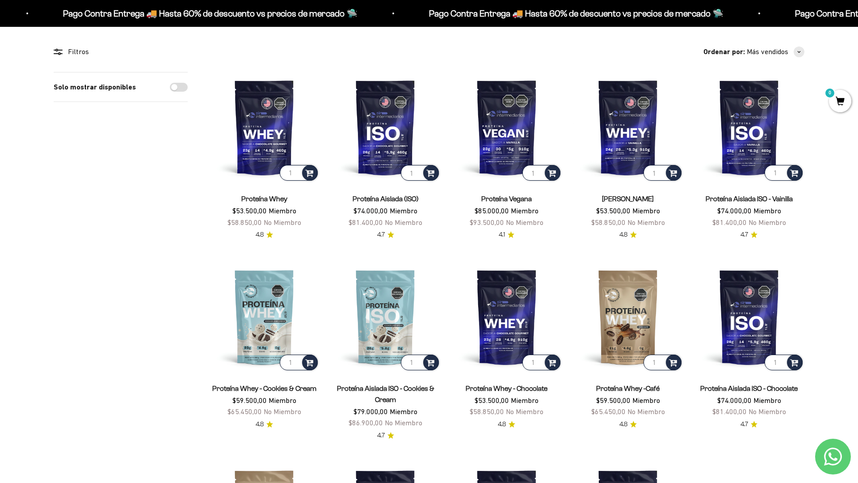 The image size is (858, 483). Describe the element at coordinates (830, 93) in the screenshot. I see `mark: 0` at that location.